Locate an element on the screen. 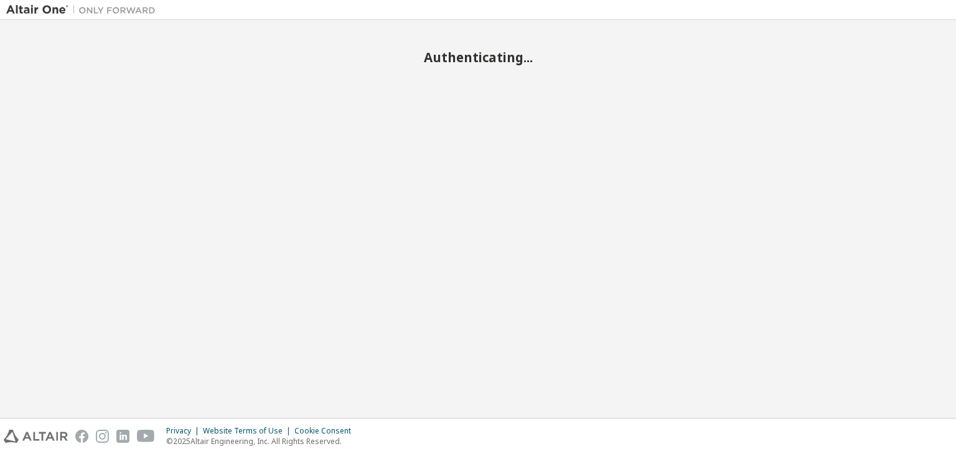 This screenshot has height=454, width=956. img: youtube.svg is located at coordinates (146, 436).